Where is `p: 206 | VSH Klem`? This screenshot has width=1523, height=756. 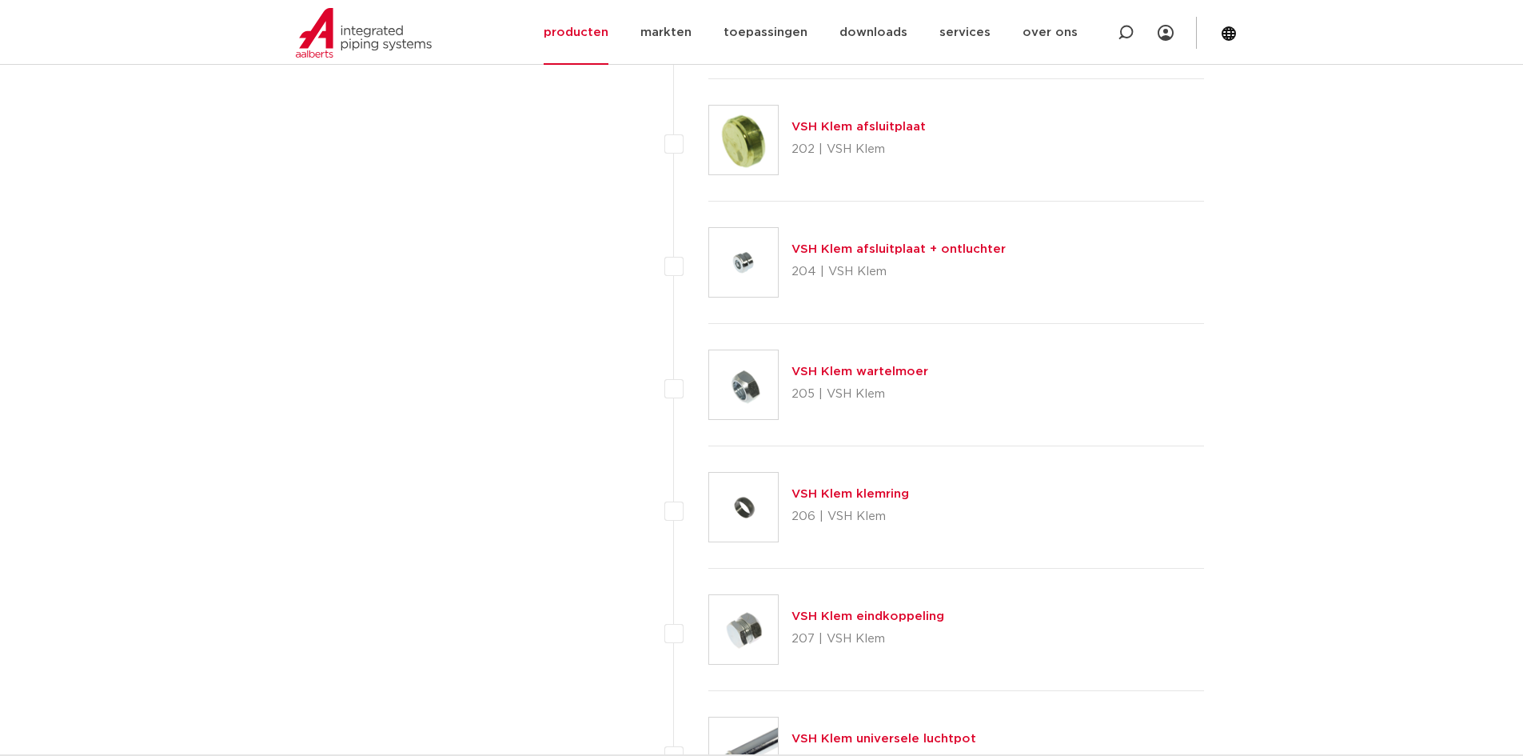
p: 206 | VSH Klem is located at coordinates (850, 517).